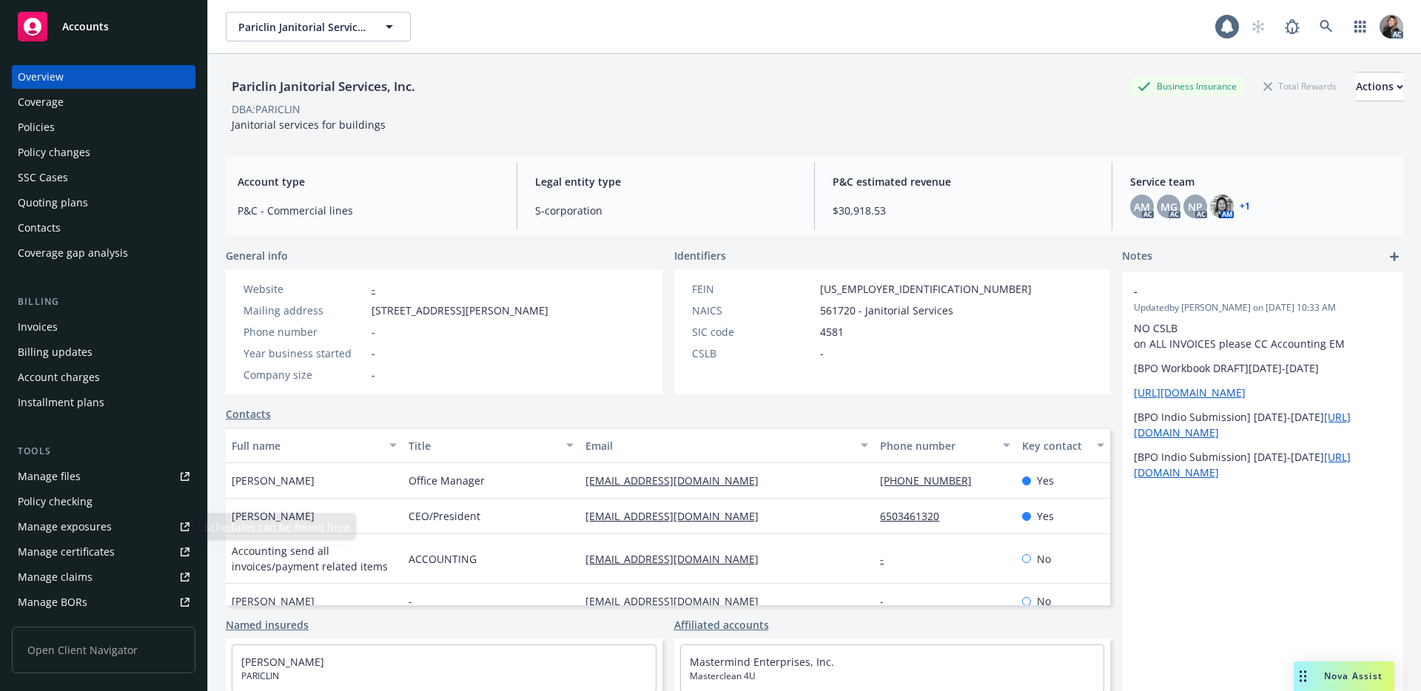  Describe the element at coordinates (104, 327) in the screenshot. I see `a: Invoices` at that location.